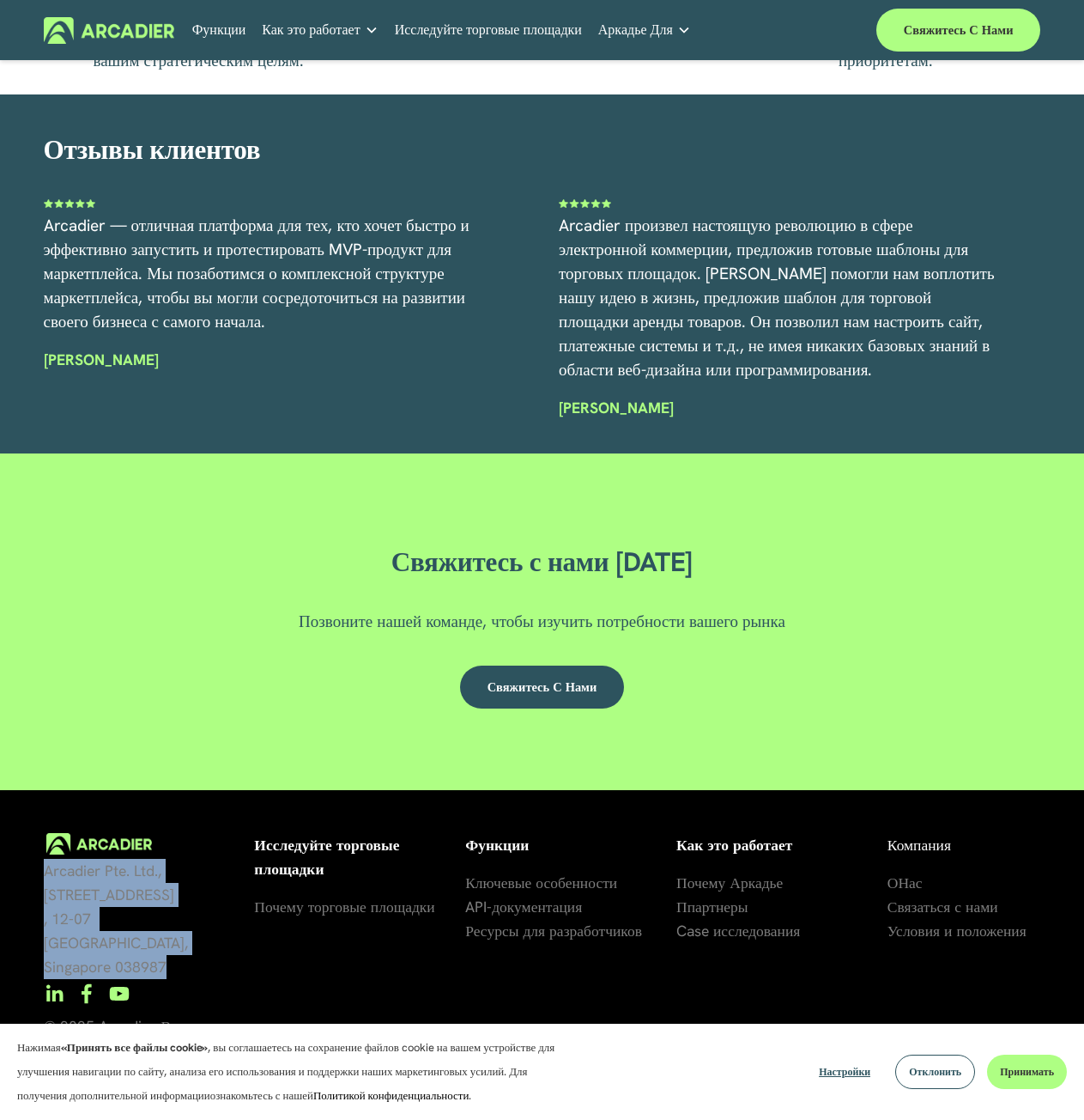 The height and width of the screenshot is (1120, 1084). I want to click on font: Отзывы клиентов, so click(152, 150).